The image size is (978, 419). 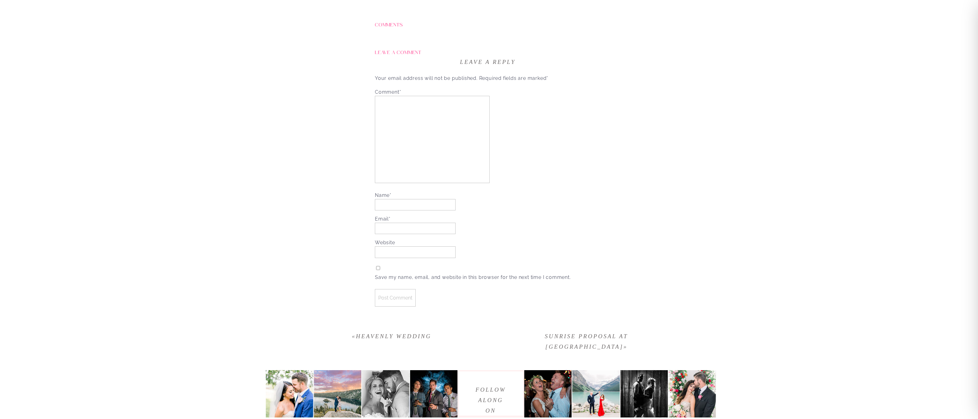 What do you see at coordinates (491, 393) in the screenshot?
I see `h3: follow along on instagram @AlyssaLynnePhotography_` at bounding box center [491, 393].